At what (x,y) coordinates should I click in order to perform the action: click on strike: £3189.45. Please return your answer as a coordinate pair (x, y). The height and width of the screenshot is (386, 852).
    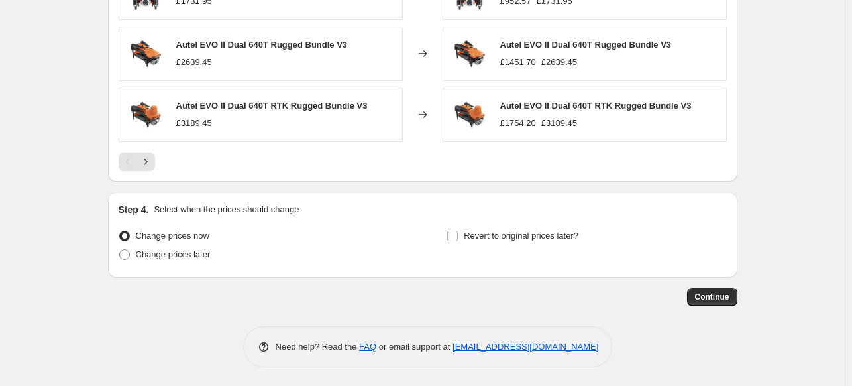
    Looking at the image, I should click on (559, 123).